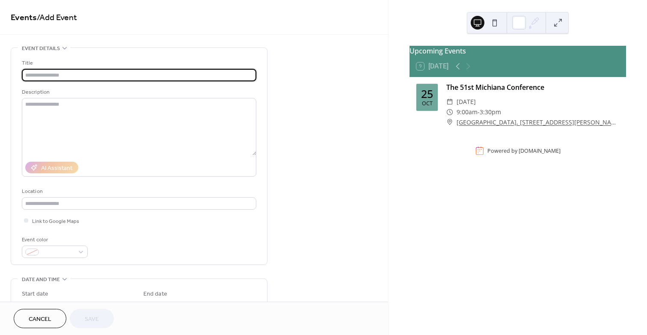  Describe the element at coordinates (533, 87) in the screenshot. I see `div: The 51st Michiana Conference` at that location.